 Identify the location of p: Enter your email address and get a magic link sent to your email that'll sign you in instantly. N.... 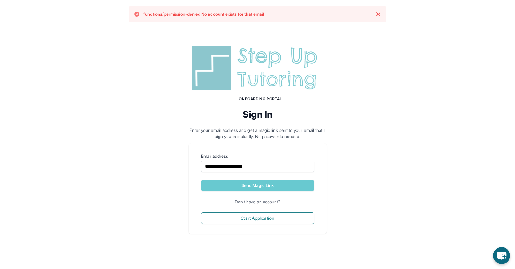
(257, 133).